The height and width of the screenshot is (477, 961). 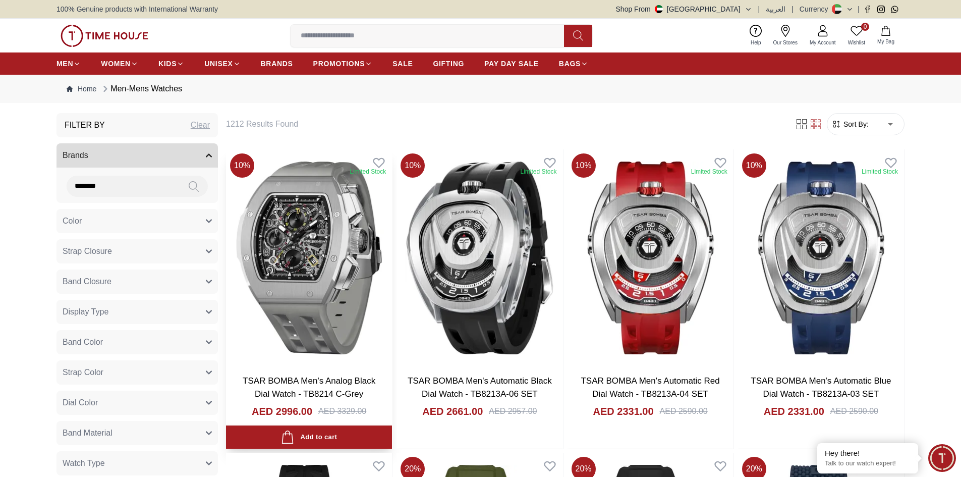 I want to click on span: GIFTING, so click(x=448, y=64).